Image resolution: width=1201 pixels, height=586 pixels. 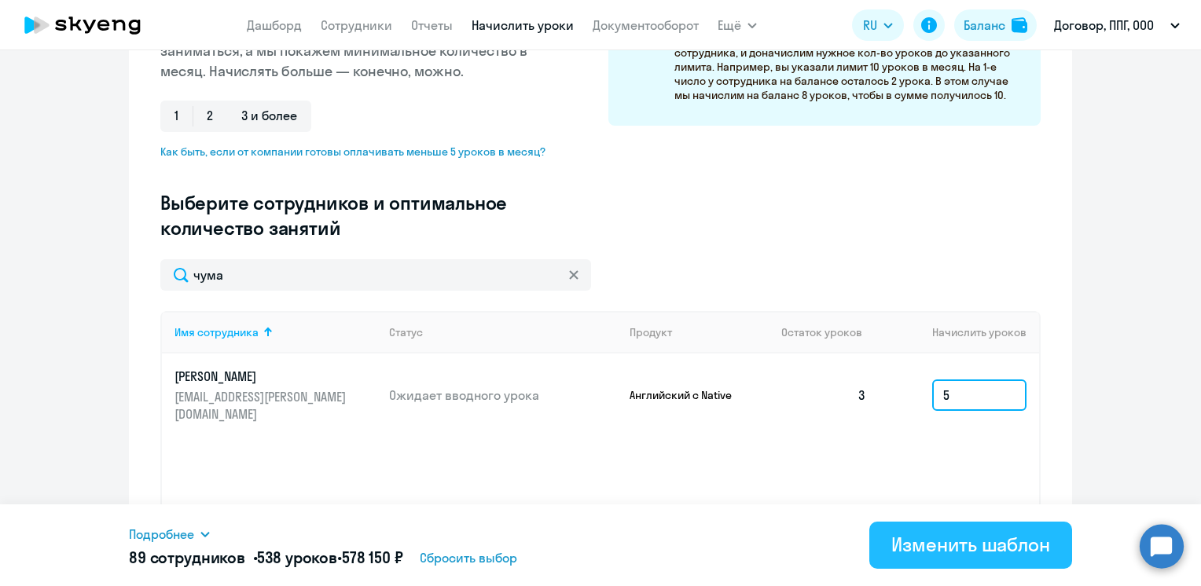 What do you see at coordinates (359, 152) in the screenshot?
I see `span: Как быть, если от компании готовы оплачивать меньше 5 уроков в месяц?` at bounding box center [359, 152].